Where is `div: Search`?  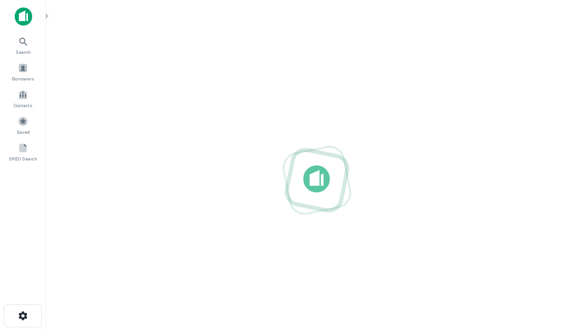 div: Search is located at coordinates (23, 45).